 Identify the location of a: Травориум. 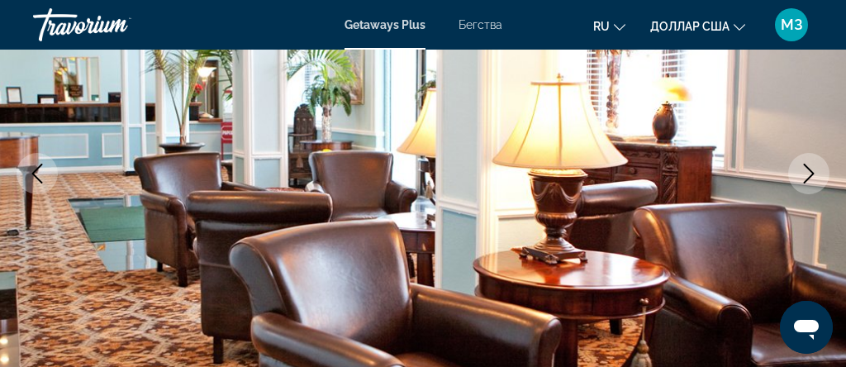
(116, 25).